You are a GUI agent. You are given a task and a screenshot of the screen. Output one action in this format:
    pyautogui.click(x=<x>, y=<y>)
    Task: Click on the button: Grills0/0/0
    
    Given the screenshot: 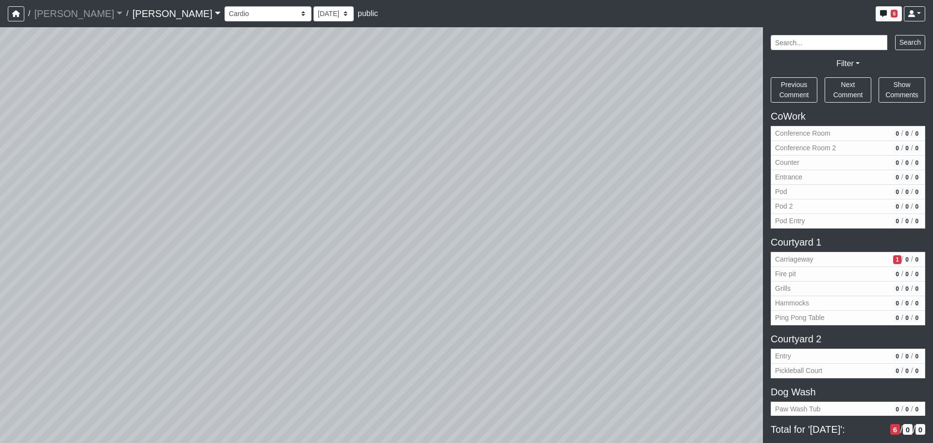 What is the action you would take?
    pyautogui.click(x=848, y=289)
    